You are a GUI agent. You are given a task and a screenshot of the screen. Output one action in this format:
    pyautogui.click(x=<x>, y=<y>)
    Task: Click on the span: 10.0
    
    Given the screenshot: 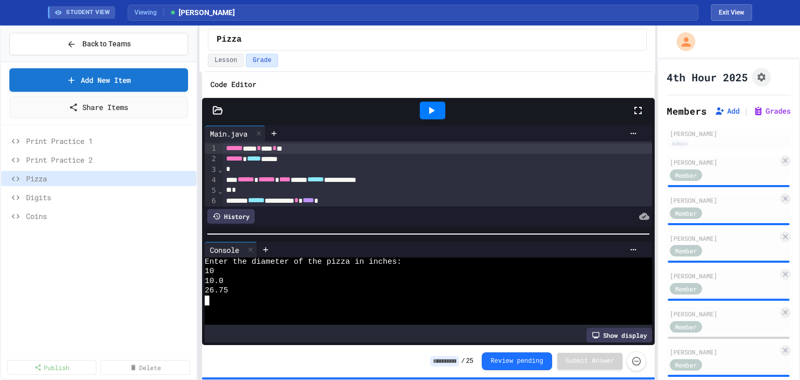 What is the action you would take?
    pyautogui.click(x=214, y=281)
    